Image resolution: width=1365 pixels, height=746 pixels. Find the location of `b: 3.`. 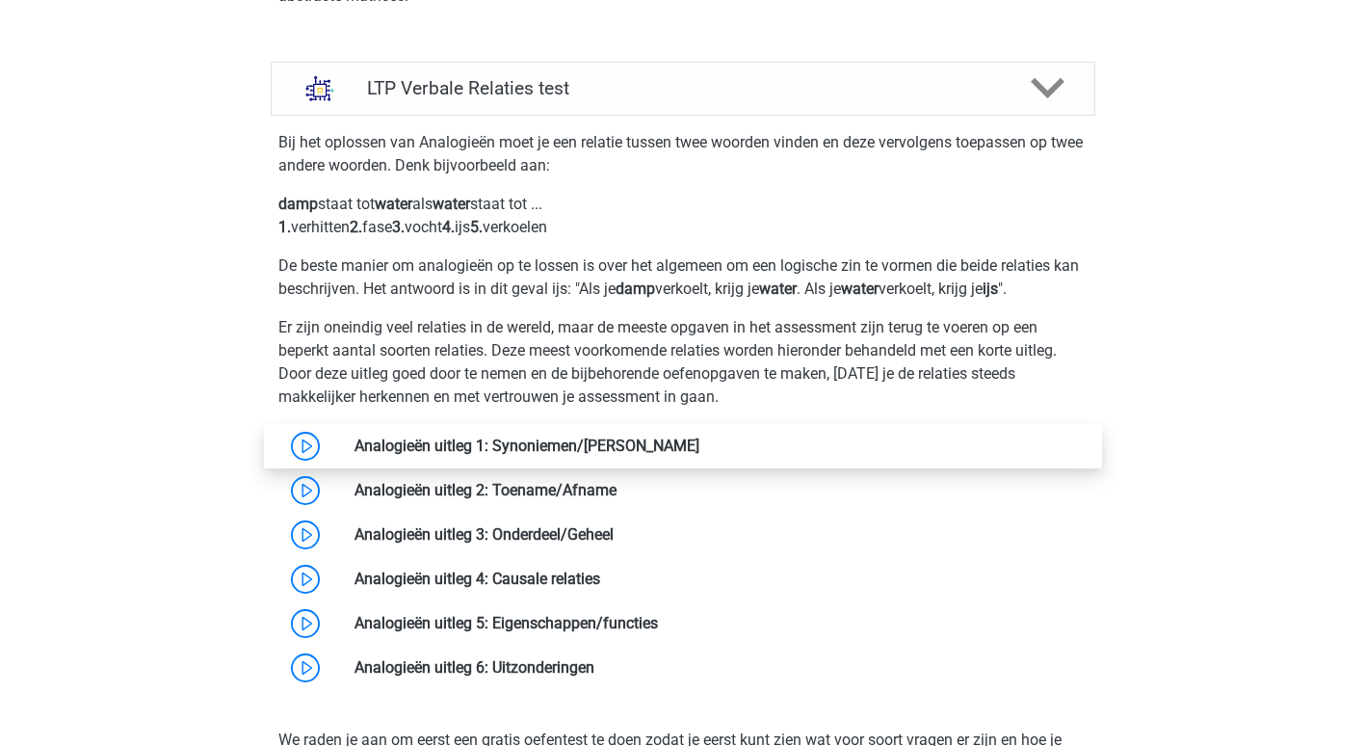

b: 3. is located at coordinates (398, 226).